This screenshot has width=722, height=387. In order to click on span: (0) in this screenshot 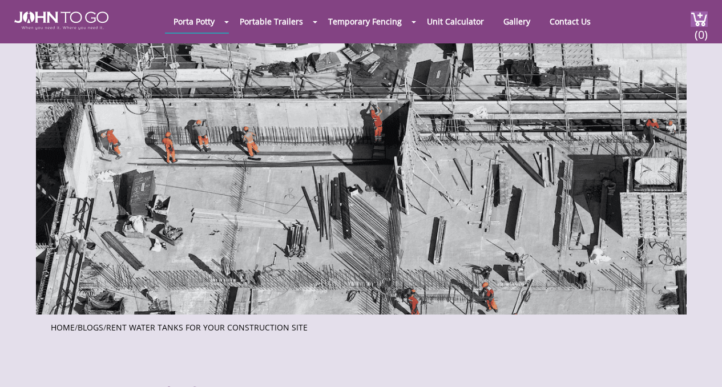, I will do `click(701, 30)`.